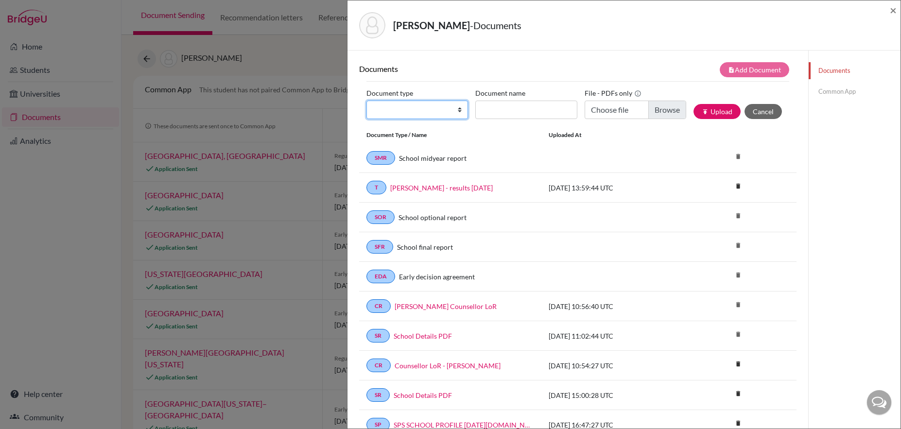 Image resolution: width=901 pixels, height=429 pixels. Describe the element at coordinates (379, 247) in the screenshot. I see `a: SFR` at that location.